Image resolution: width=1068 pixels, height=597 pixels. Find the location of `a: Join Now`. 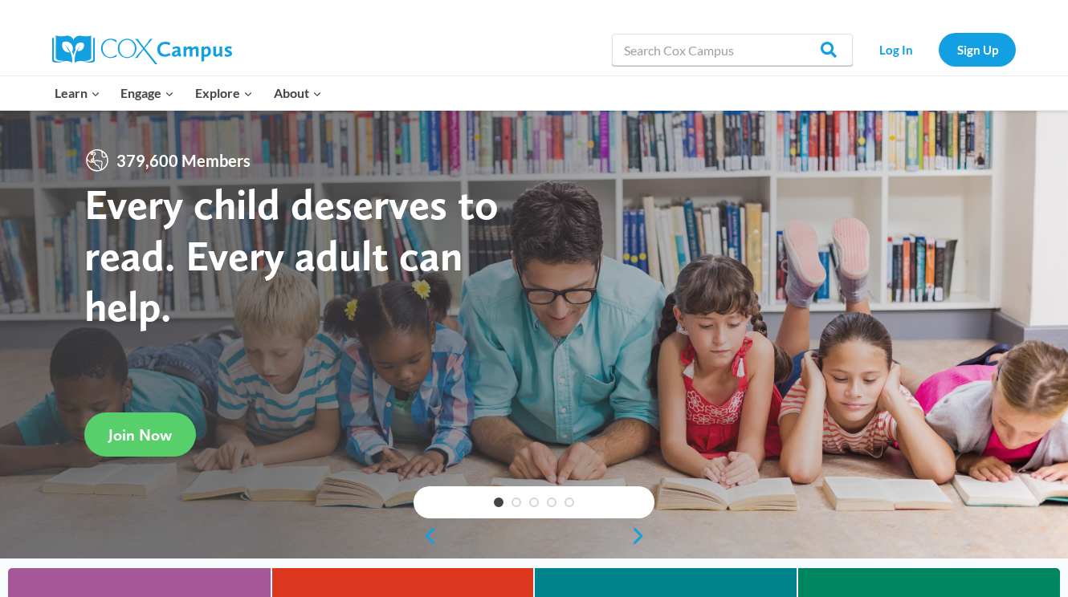

a: Join Now is located at coordinates (140, 434).